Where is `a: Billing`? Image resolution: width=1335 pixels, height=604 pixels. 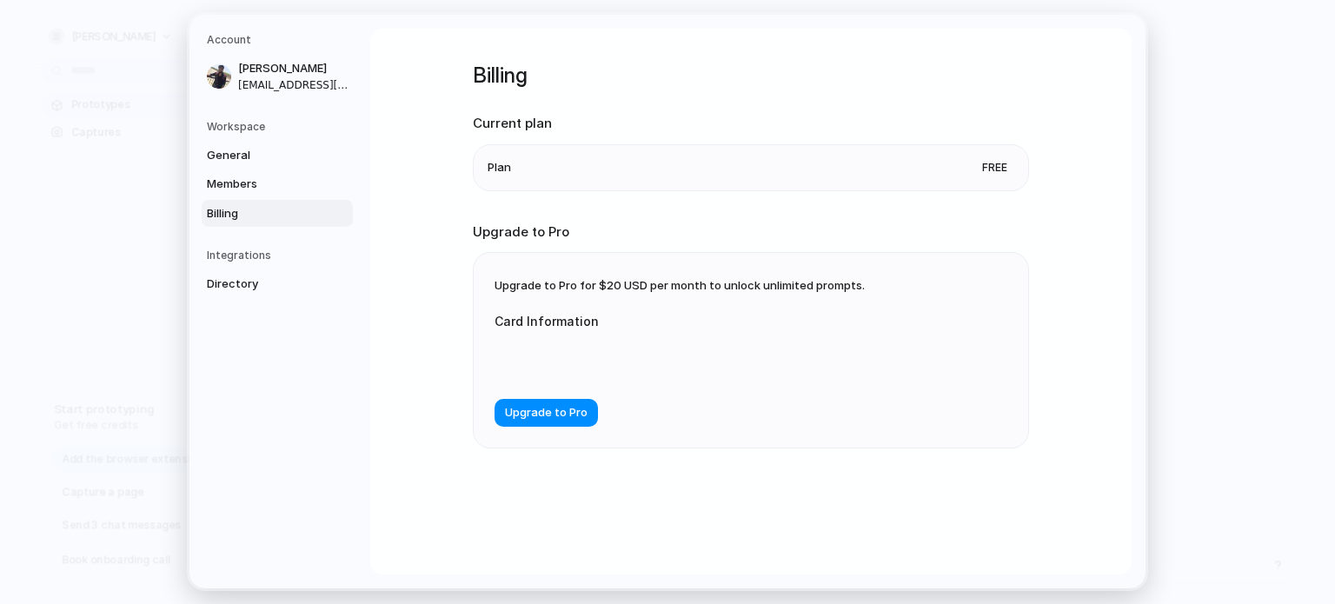 a: Billing is located at coordinates (277, 214).